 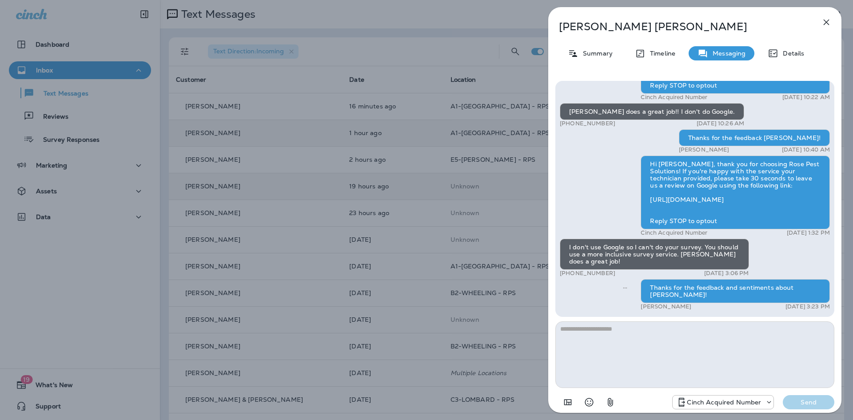 I want to click on div: I don't use Google so I can't do your survey. You should use a more inclusive survey service. [PE..., so click(x=655, y=254).